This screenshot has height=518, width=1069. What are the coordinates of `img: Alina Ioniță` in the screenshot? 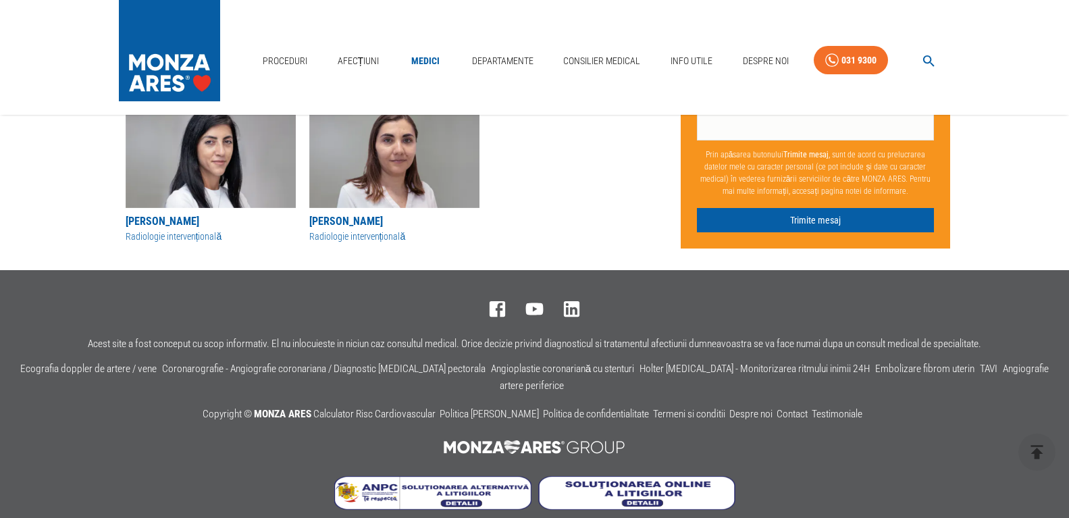 It's located at (394, 154).